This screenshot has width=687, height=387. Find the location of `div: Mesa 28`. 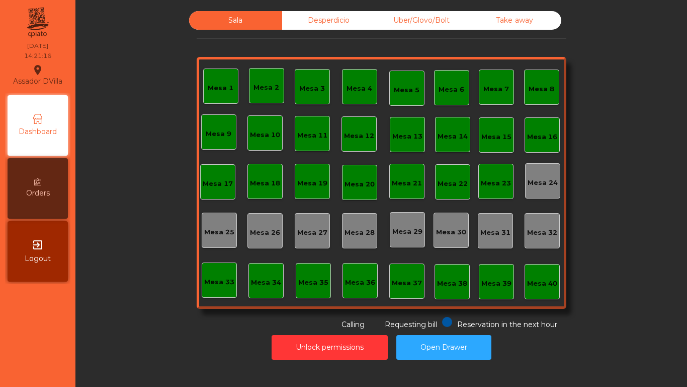

div: Mesa 28 is located at coordinates (360, 233).